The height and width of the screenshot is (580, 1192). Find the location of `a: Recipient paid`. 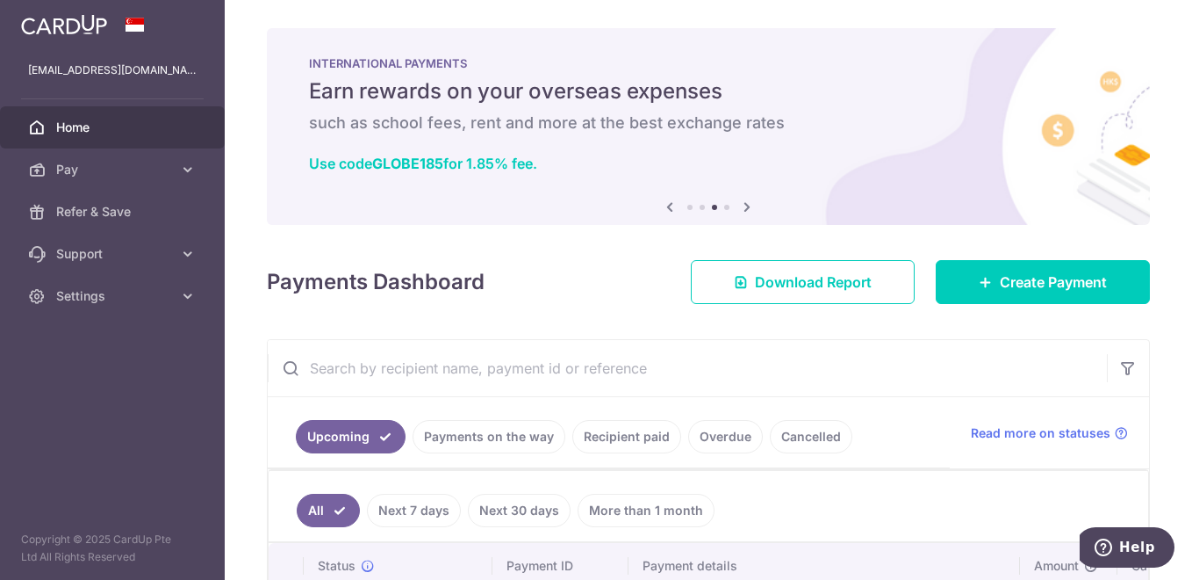

a: Recipient paid is located at coordinates (627, 436).